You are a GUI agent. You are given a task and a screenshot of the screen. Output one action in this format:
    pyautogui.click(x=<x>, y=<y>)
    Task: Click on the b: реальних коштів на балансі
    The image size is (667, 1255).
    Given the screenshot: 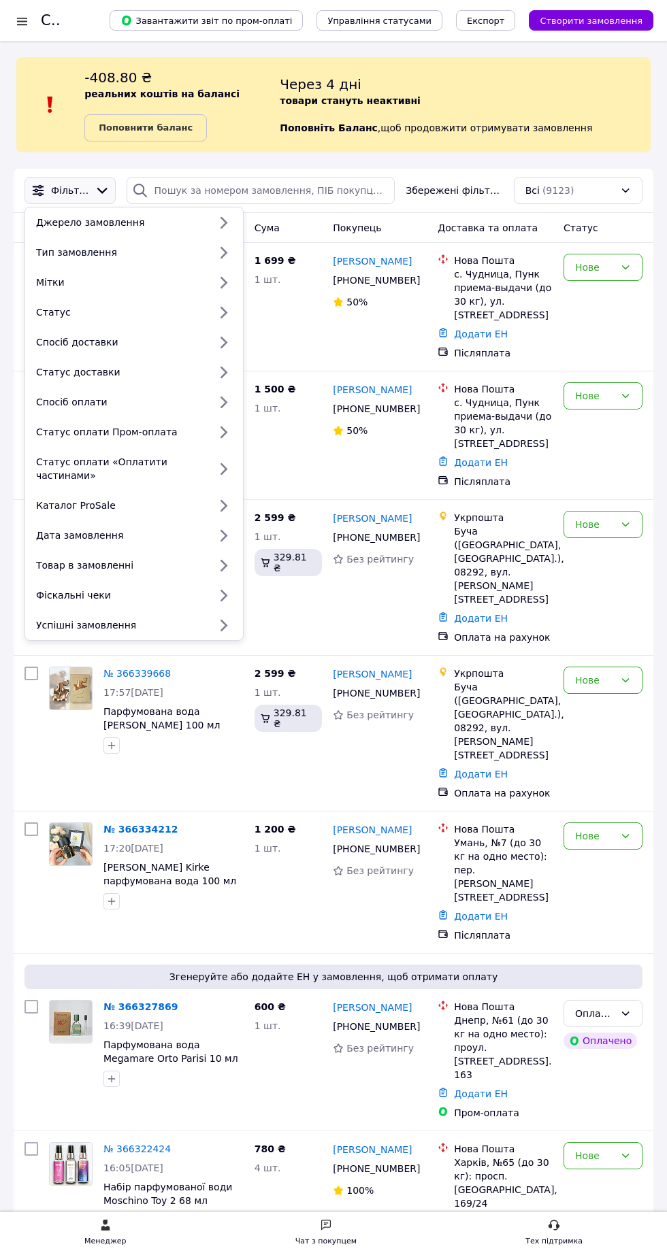 What is the action you would take?
    pyautogui.click(x=162, y=94)
    